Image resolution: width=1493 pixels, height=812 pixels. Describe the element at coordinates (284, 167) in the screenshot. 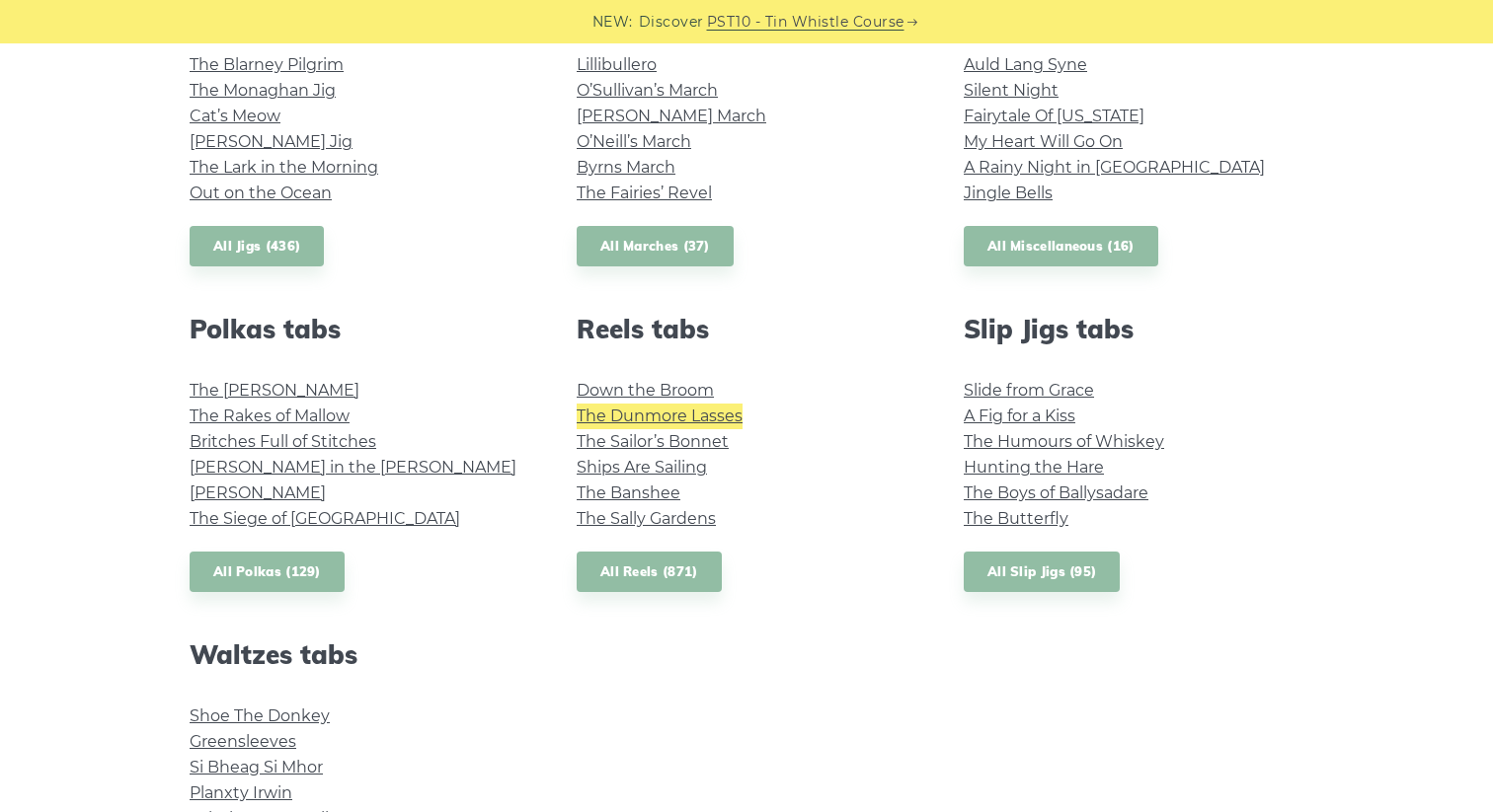

I see `a: The Lark in the Morning` at that location.